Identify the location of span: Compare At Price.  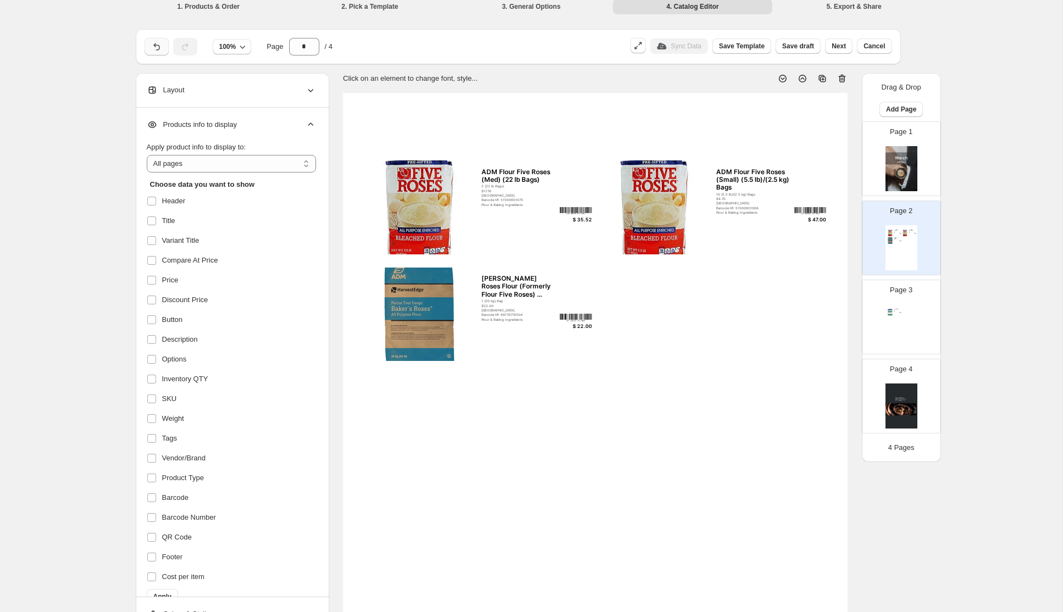
(190, 261).